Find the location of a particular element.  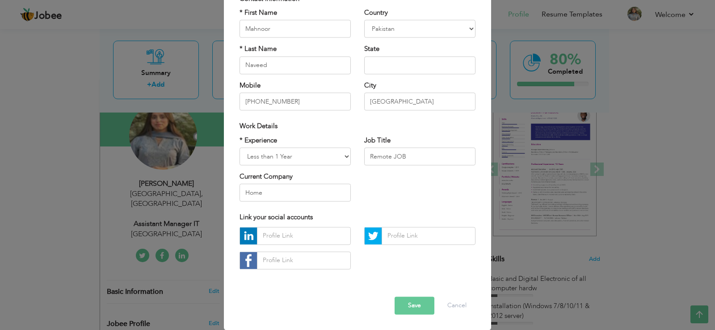

span: Work Details is located at coordinates (258, 127).